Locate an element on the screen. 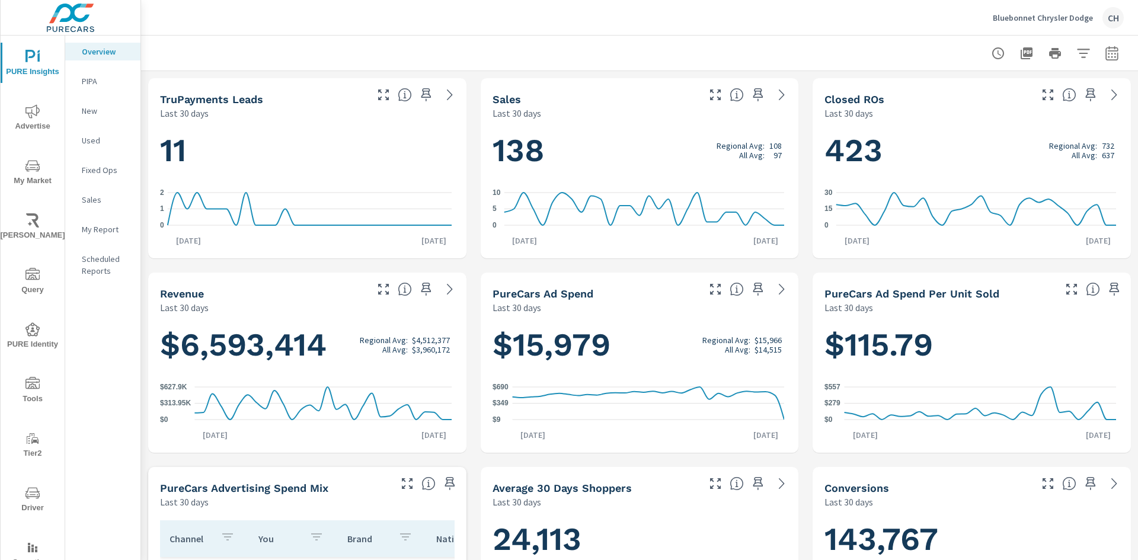 This screenshot has height=560, width=1138. h5: Revenue is located at coordinates (182, 293).